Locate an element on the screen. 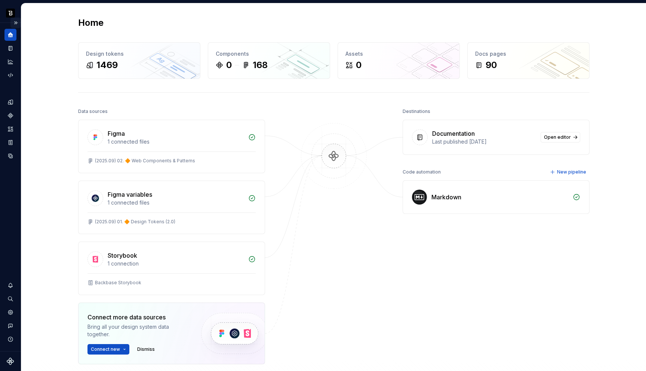 This screenshot has height=371, width=646. div: Markdown is located at coordinates (447, 197).